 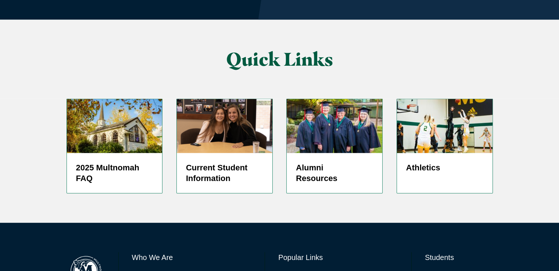 I want to click on h5: Current Student Information, so click(x=225, y=173).